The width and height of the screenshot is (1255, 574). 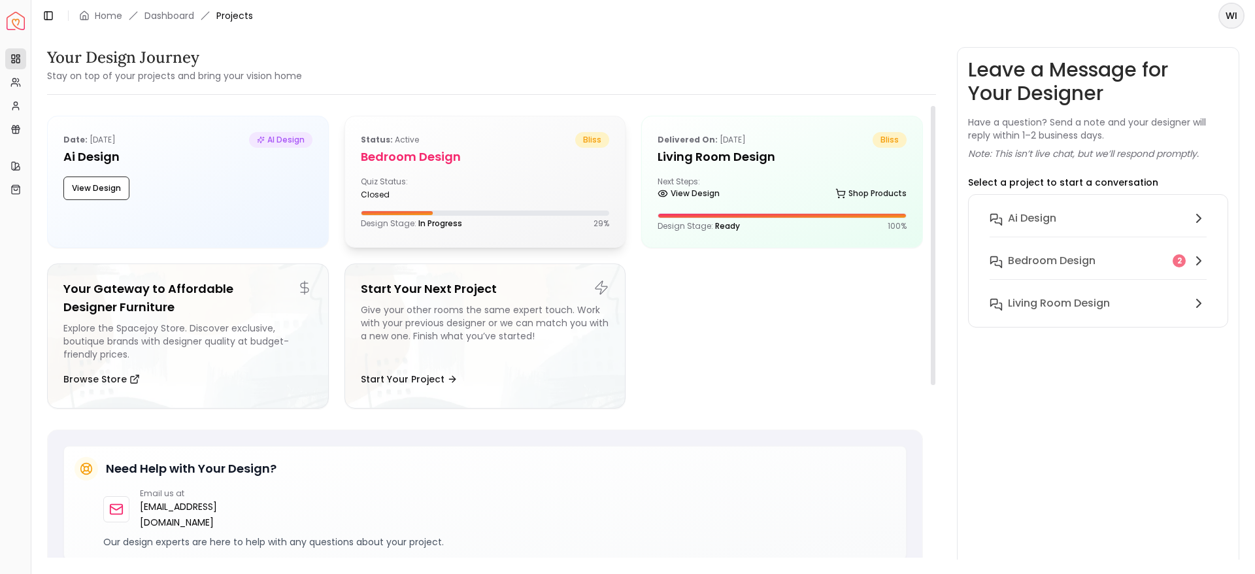 I want to click on img: Spacejoy Logo, so click(x=16, y=21).